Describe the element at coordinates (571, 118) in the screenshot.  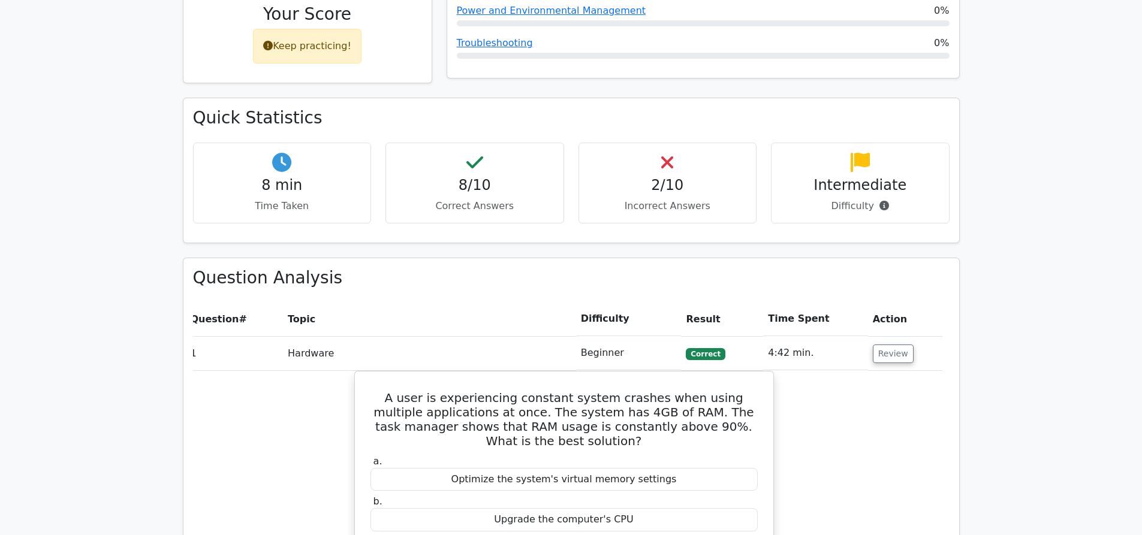
I see `h3: Quick Statistics` at that location.